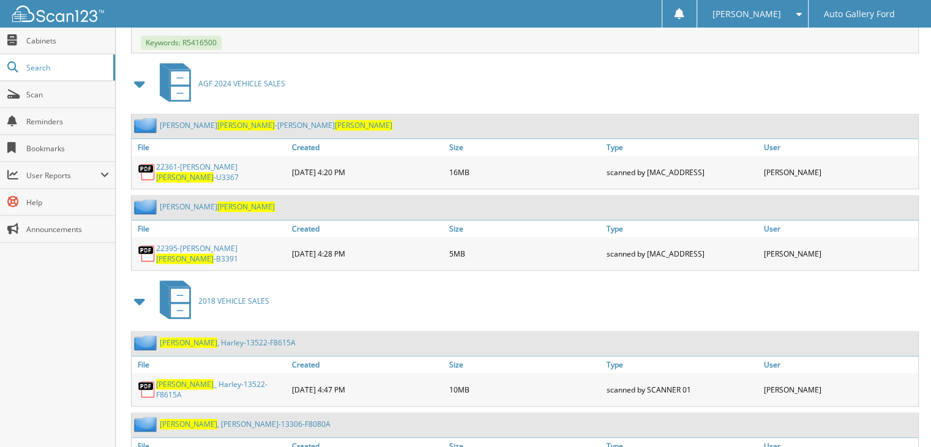  I want to click on span: Scan, so click(67, 94).